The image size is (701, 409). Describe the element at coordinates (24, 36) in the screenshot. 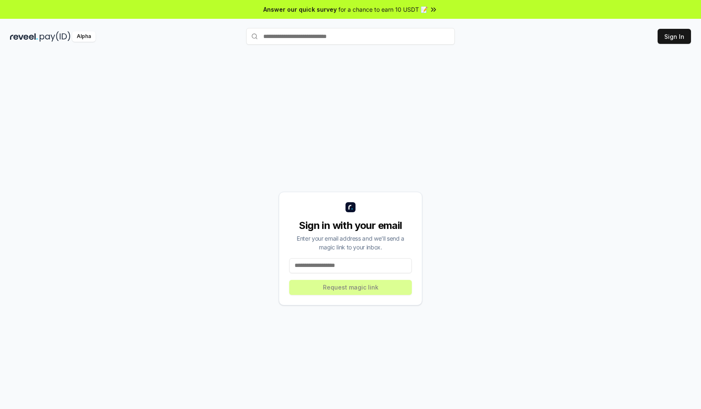

I see `img: reveel_dark` at that location.